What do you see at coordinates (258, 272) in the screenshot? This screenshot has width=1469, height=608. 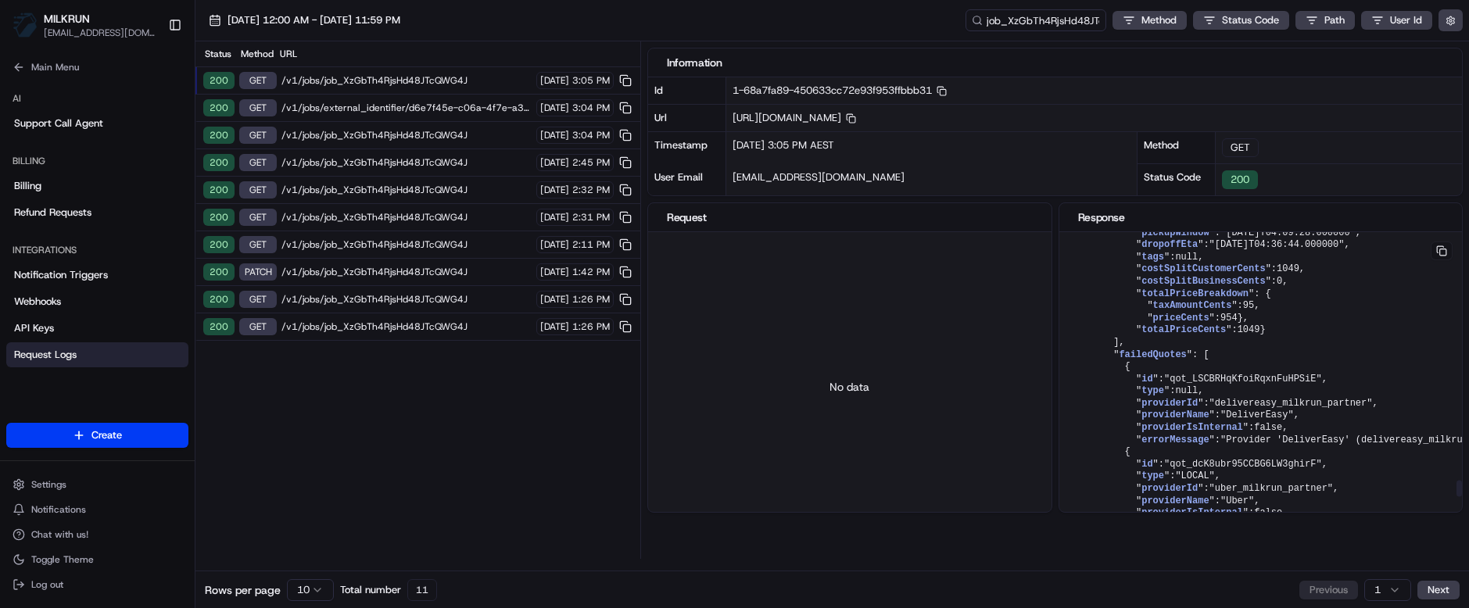 I see `div: PATCH` at bounding box center [258, 272].